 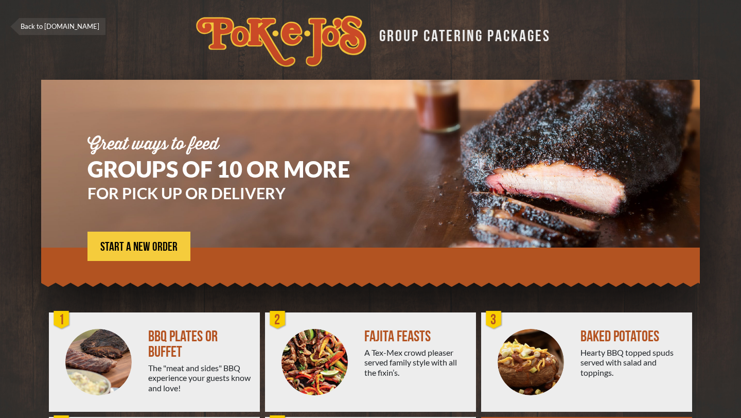 What do you see at coordinates (200, 344) in the screenshot?
I see `div: BBQ PLATES OR BUFFET` at bounding box center [200, 344].